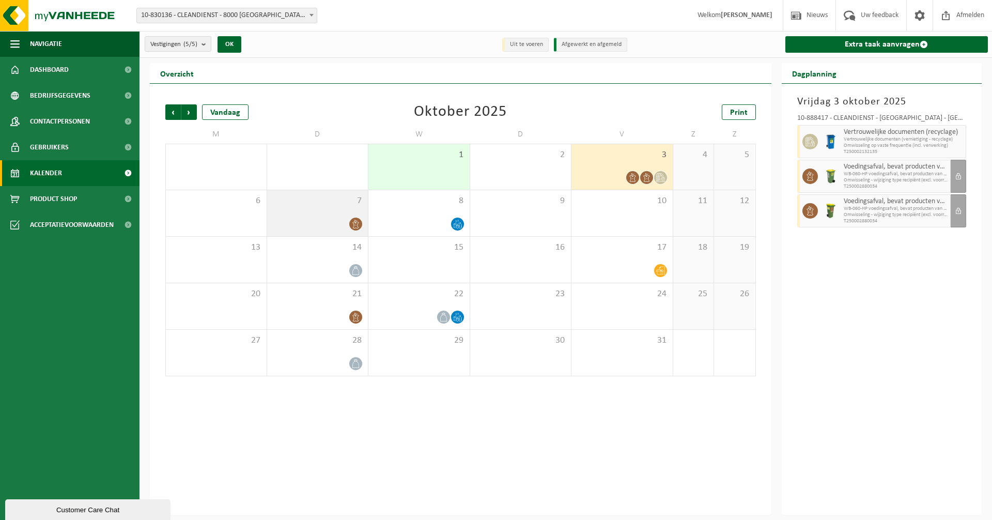 This screenshot has width=992, height=520. Describe the element at coordinates (904, 146) in the screenshot. I see `span: Omwisseling op vaste frequentie (incl. verwerking)` at that location.